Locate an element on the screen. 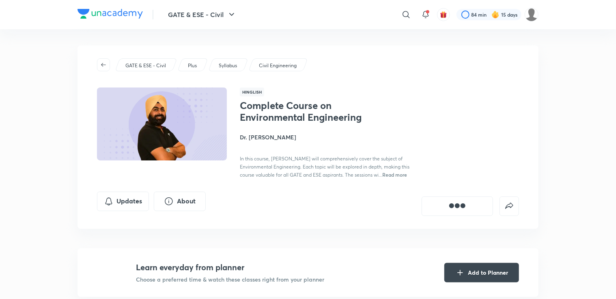  img: avatar is located at coordinates (443, 15).